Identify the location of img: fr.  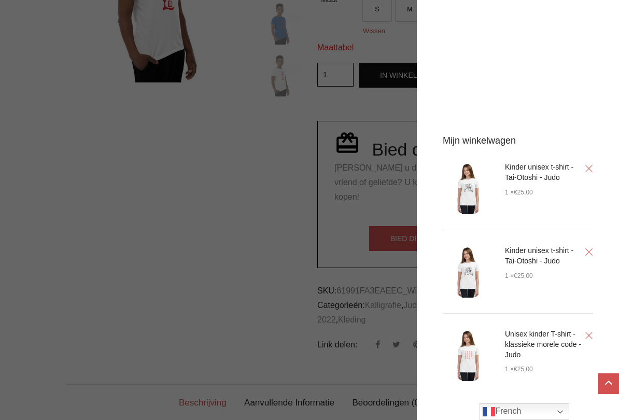
(489, 412).